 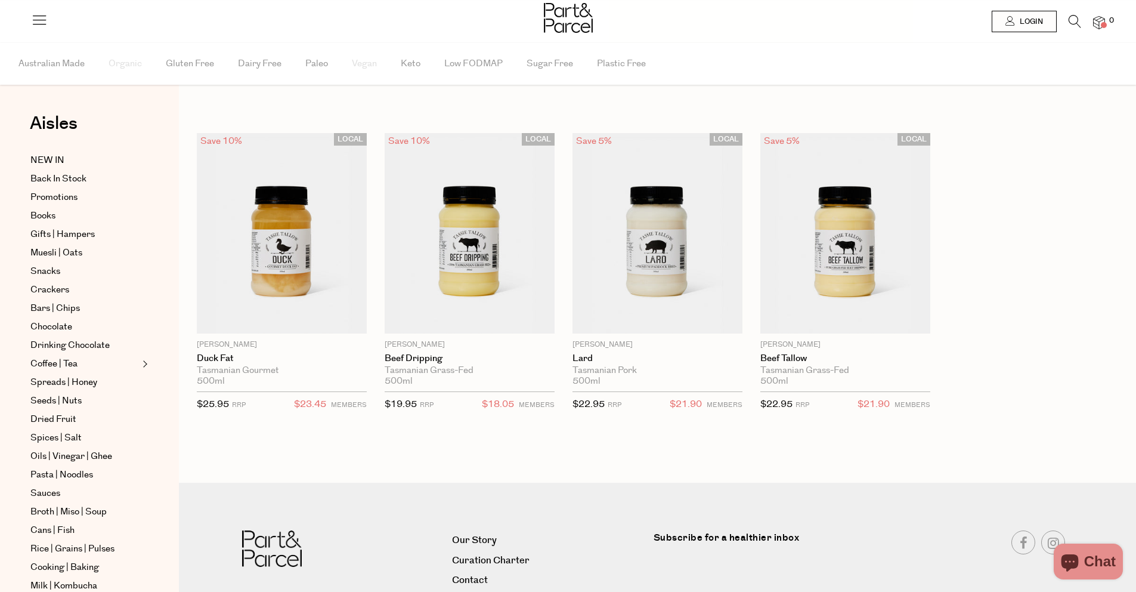 I want to click on span: Keto, so click(x=410, y=64).